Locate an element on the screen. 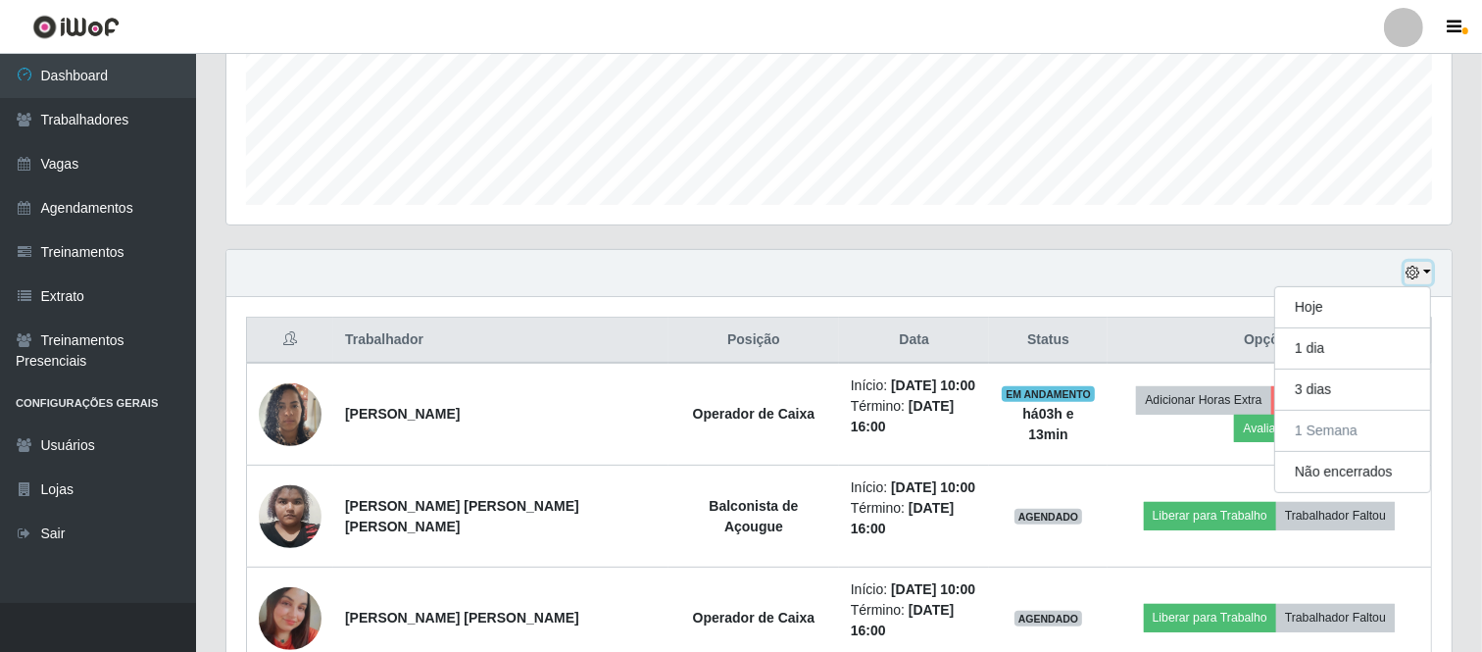 This screenshot has width=1482, height=652. span: EM ANDAMENTO is located at coordinates (1048, 394).